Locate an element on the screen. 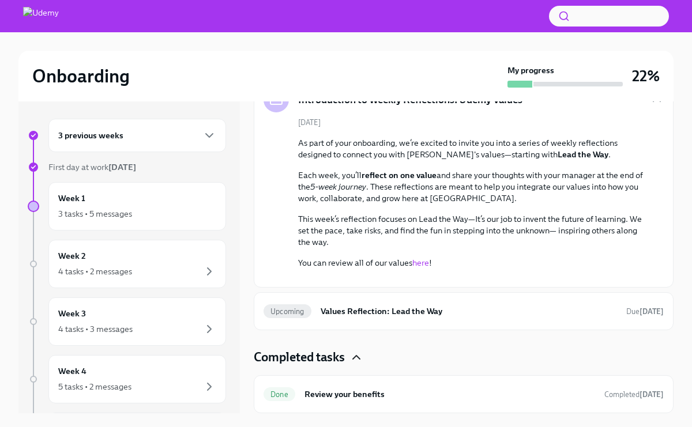 Image resolution: width=692 pixels, height=427 pixels. span: September 15th, 2025 10:00 is located at coordinates (644, 311).